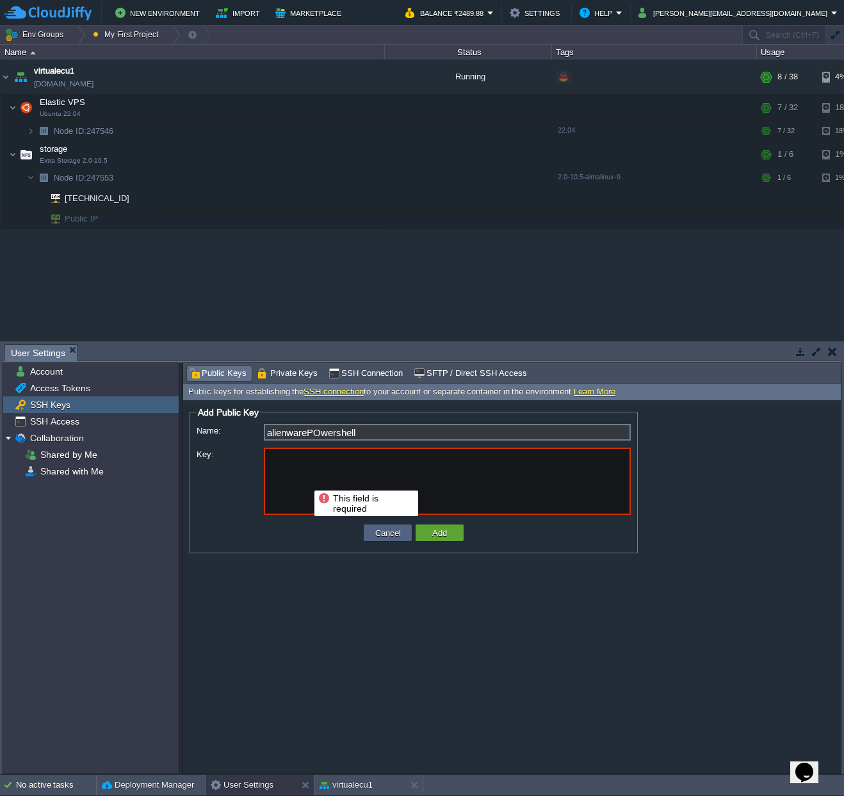 The image size is (844, 796). I want to click on span: 247553, so click(84, 177).